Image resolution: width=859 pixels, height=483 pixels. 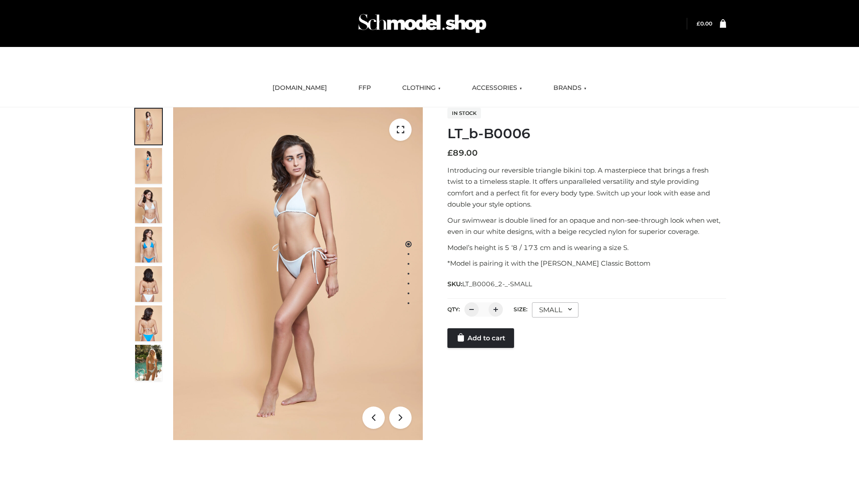 I want to click on h1: LT_b-B0006, so click(x=586, y=134).